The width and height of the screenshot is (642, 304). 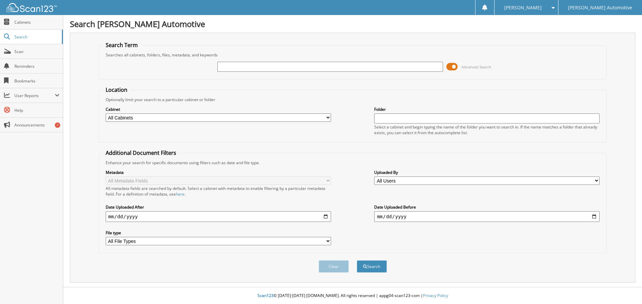 What do you see at coordinates (487, 172) in the screenshot?
I see `label: Uploaded By` at bounding box center [487, 172].